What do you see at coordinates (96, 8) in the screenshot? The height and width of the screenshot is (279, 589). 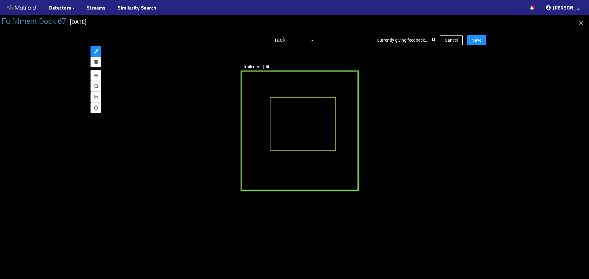 I see `a: Streams` at bounding box center [96, 8].